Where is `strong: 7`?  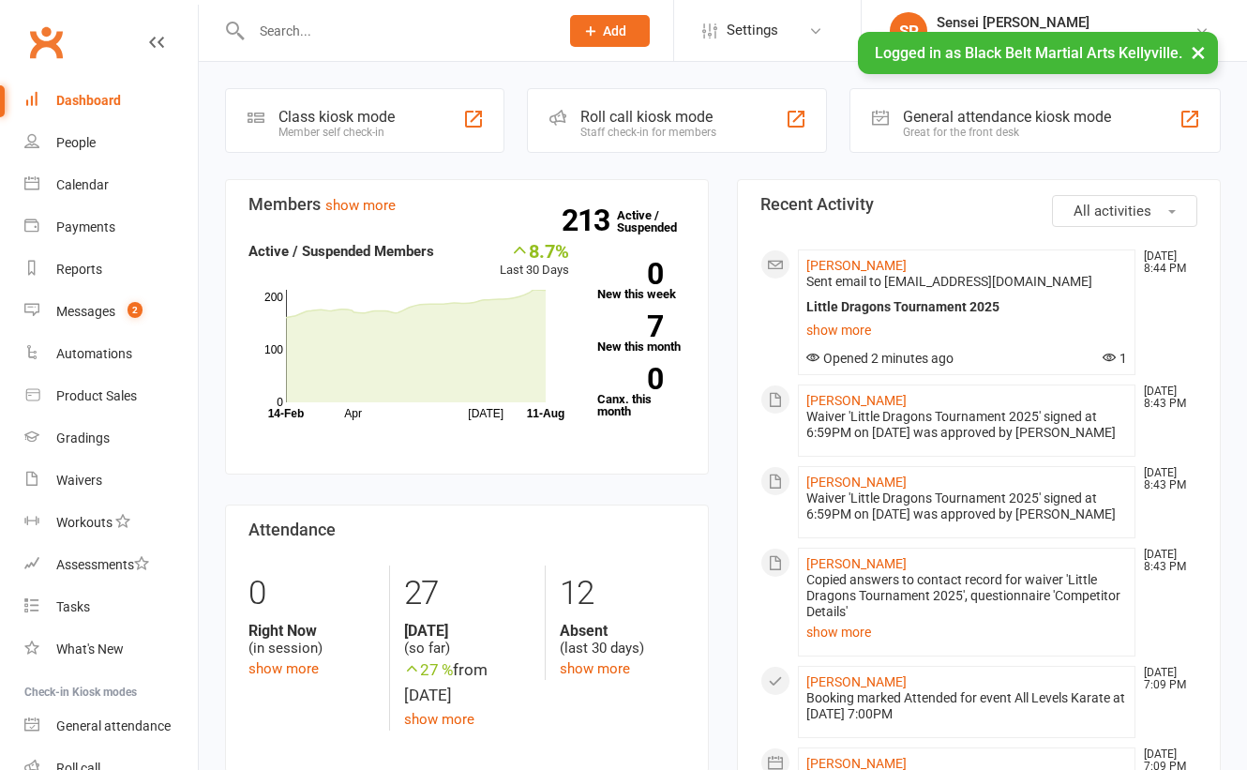
strong: 7 is located at coordinates (630, 326).